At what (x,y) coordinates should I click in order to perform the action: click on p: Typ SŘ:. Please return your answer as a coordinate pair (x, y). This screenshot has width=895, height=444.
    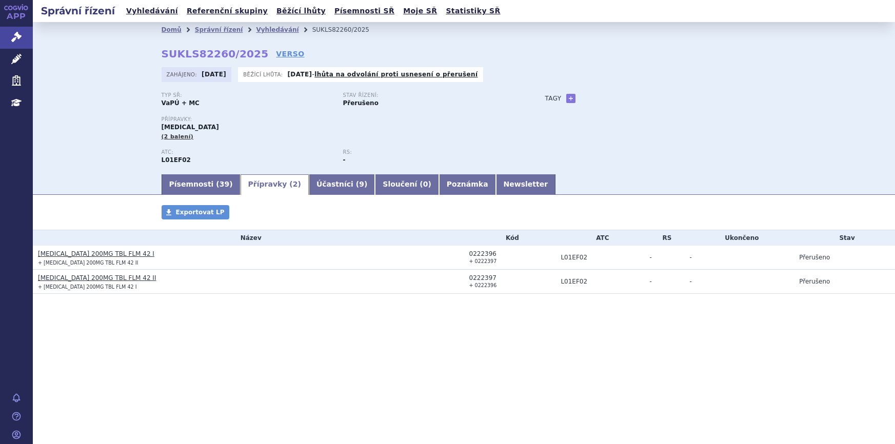
    Looking at the image, I should click on (247, 95).